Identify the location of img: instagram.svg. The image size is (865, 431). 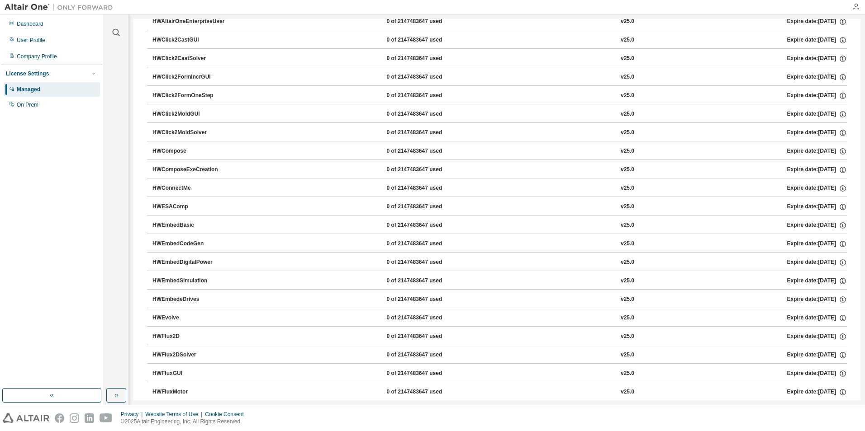
(74, 418).